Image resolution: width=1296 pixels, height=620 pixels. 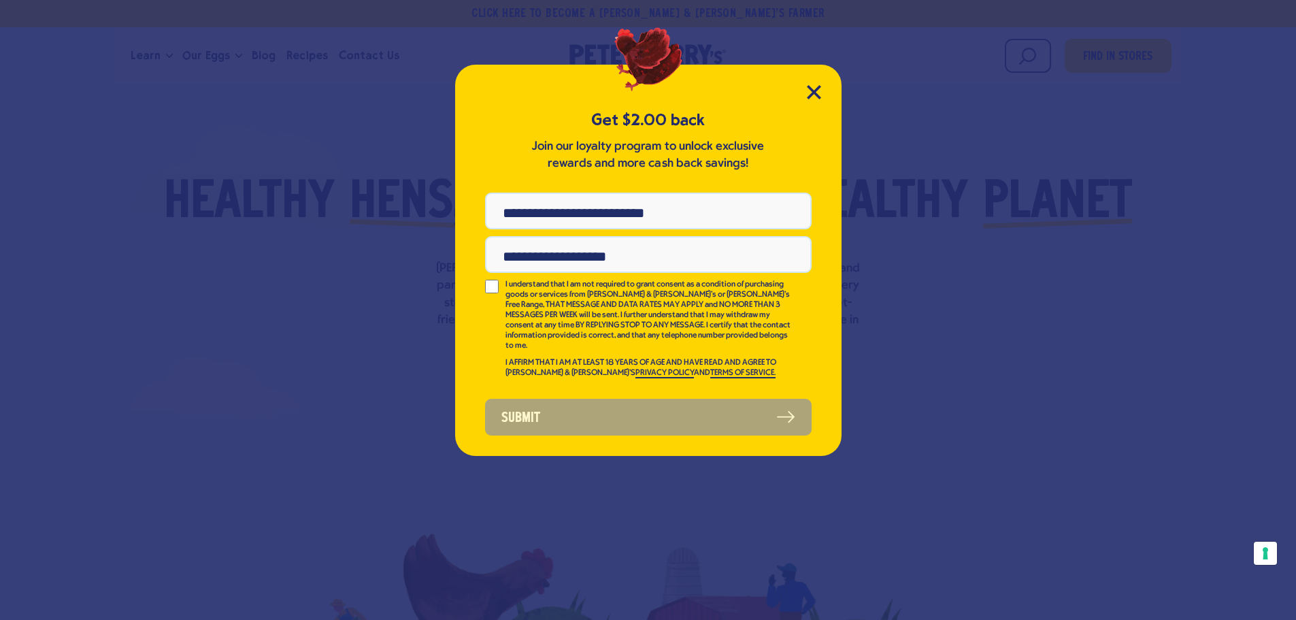 What do you see at coordinates (649, 315) in the screenshot?
I see `p: I understand that I am not required to grant consent as a condition of purchasing goods or servic...` at bounding box center [649, 315].